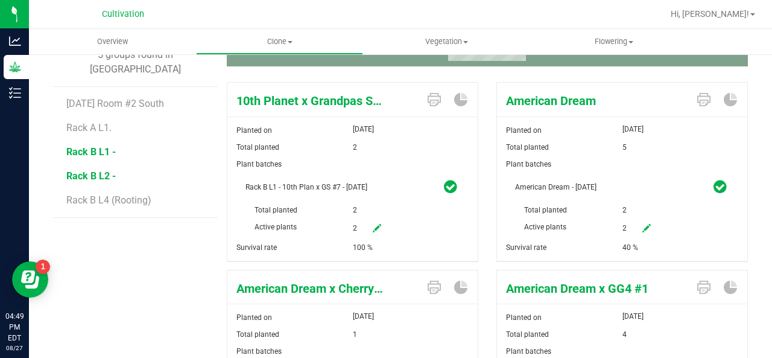 This screenshot has height=358, width=772. I want to click on span: 100 %, so click(363, 247).